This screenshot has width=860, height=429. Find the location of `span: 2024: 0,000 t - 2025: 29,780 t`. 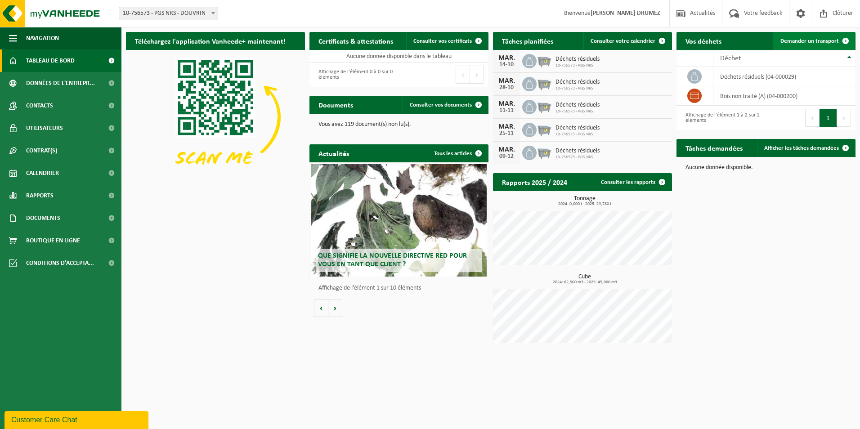

span: 2024: 0,000 t - 2025: 29,780 t is located at coordinates (585, 204).